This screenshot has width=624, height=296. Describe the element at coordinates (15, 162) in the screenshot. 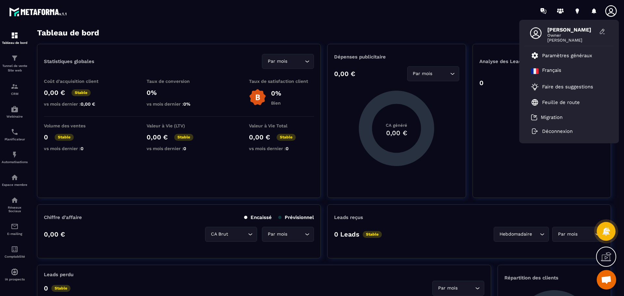

I see `p: Automatisations` at that location.